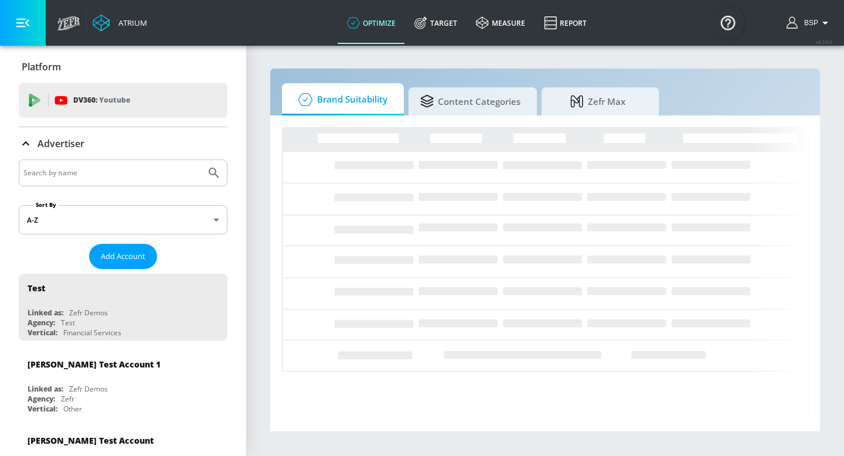  I want to click on a: Atrium, so click(120, 23).